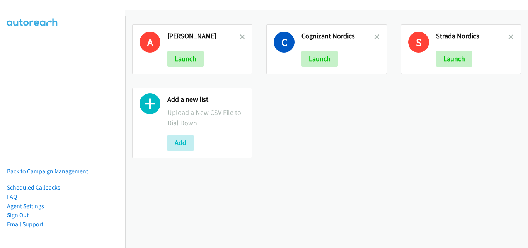 This screenshot has width=528, height=248. Describe the element at coordinates (25, 224) in the screenshot. I see `a: Email Support` at that location.